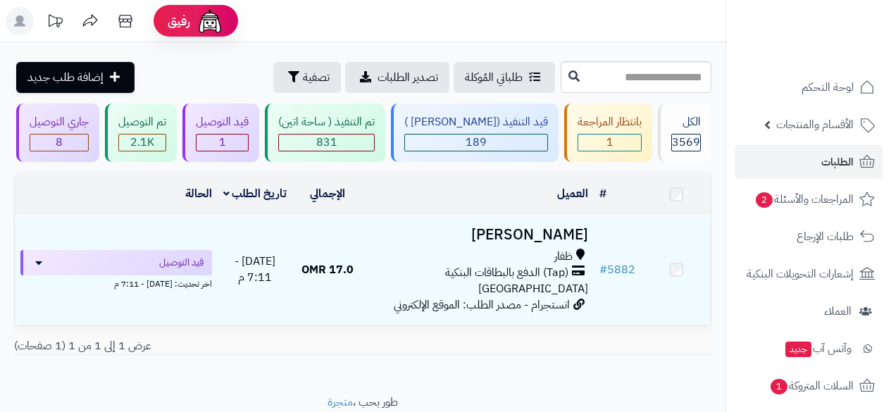 This screenshot has height=412, width=891. I want to click on button: تصفية, so click(307, 77).